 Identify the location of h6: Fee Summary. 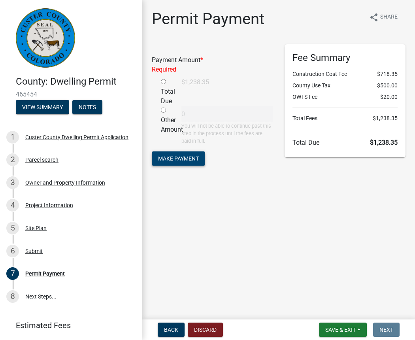
(345, 58).